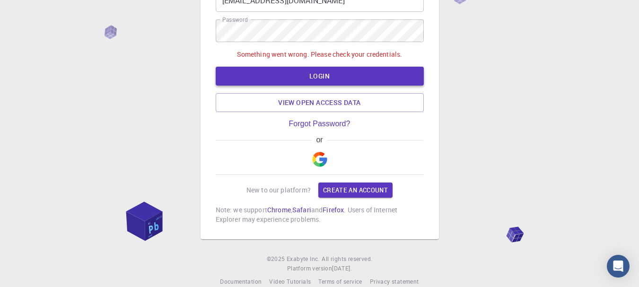 The height and width of the screenshot is (287, 639). I want to click on img: Google, so click(320, 160).